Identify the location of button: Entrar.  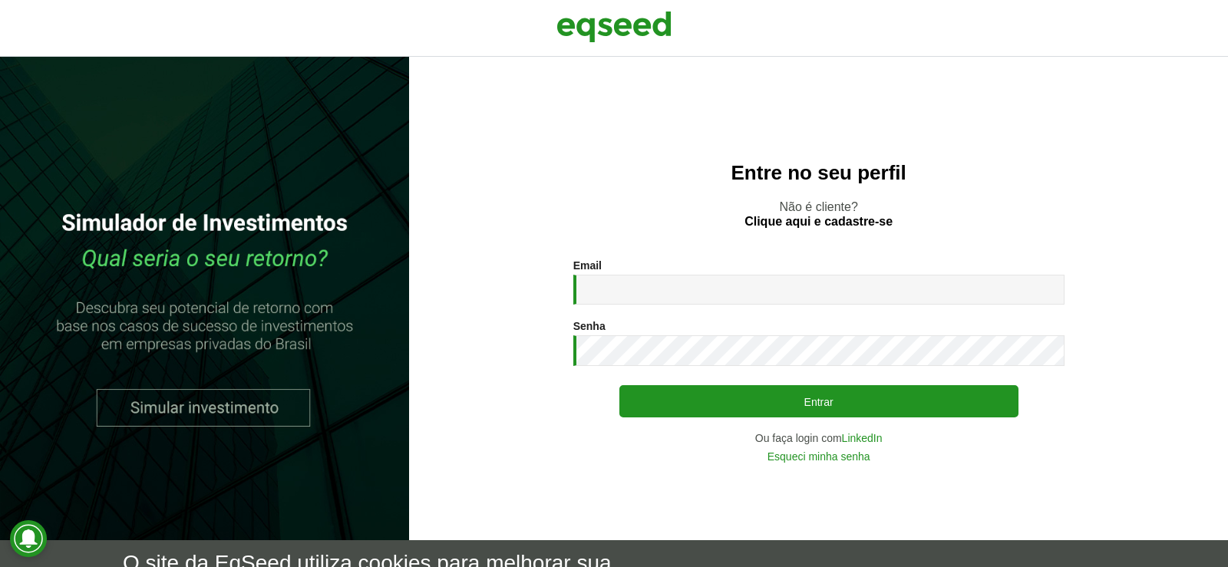
(819, 401).